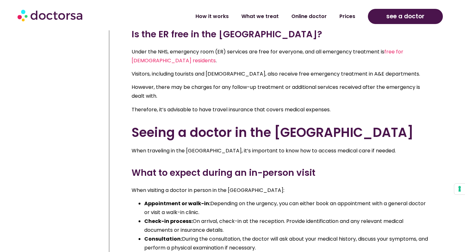  What do you see at coordinates (168, 221) in the screenshot?
I see `b: Check-in process:` at bounding box center [168, 221].